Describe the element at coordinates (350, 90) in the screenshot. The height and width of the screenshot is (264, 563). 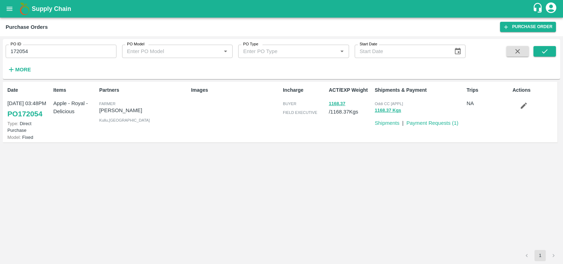
I see `p: ACT/EXP Weight` at that location.